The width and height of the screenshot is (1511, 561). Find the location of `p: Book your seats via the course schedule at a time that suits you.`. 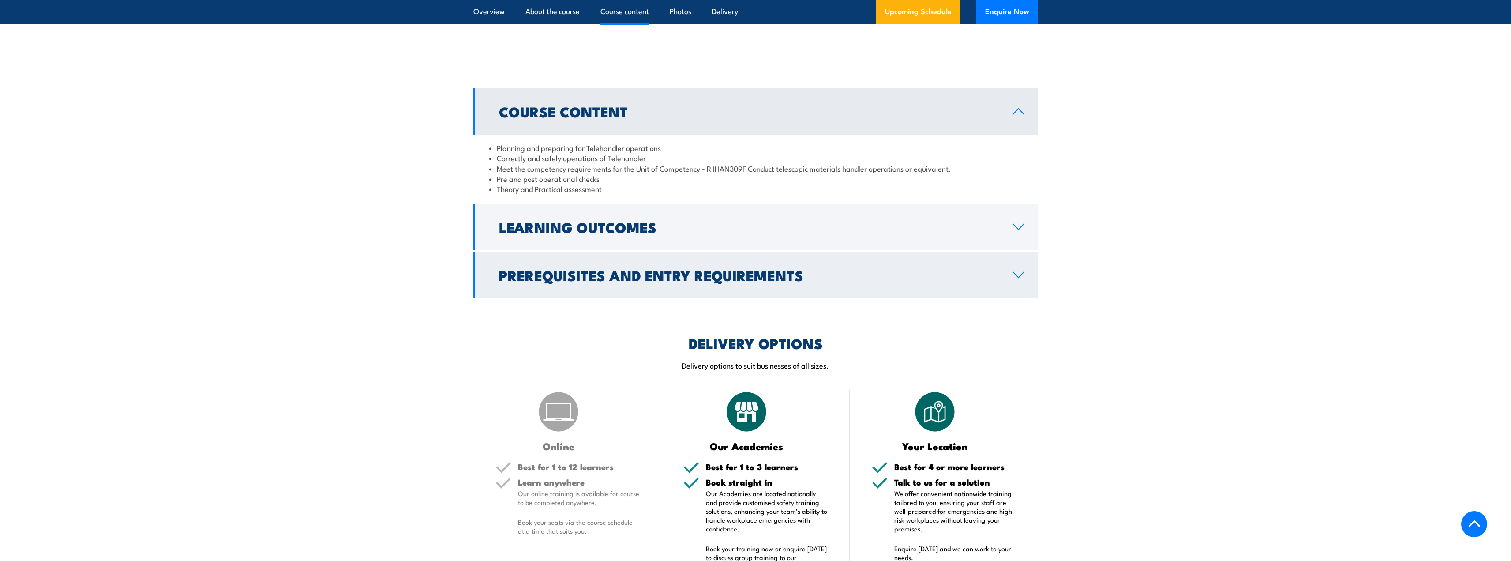

p: Book your seats via the course schedule at a time that suits you. is located at coordinates (579, 526).